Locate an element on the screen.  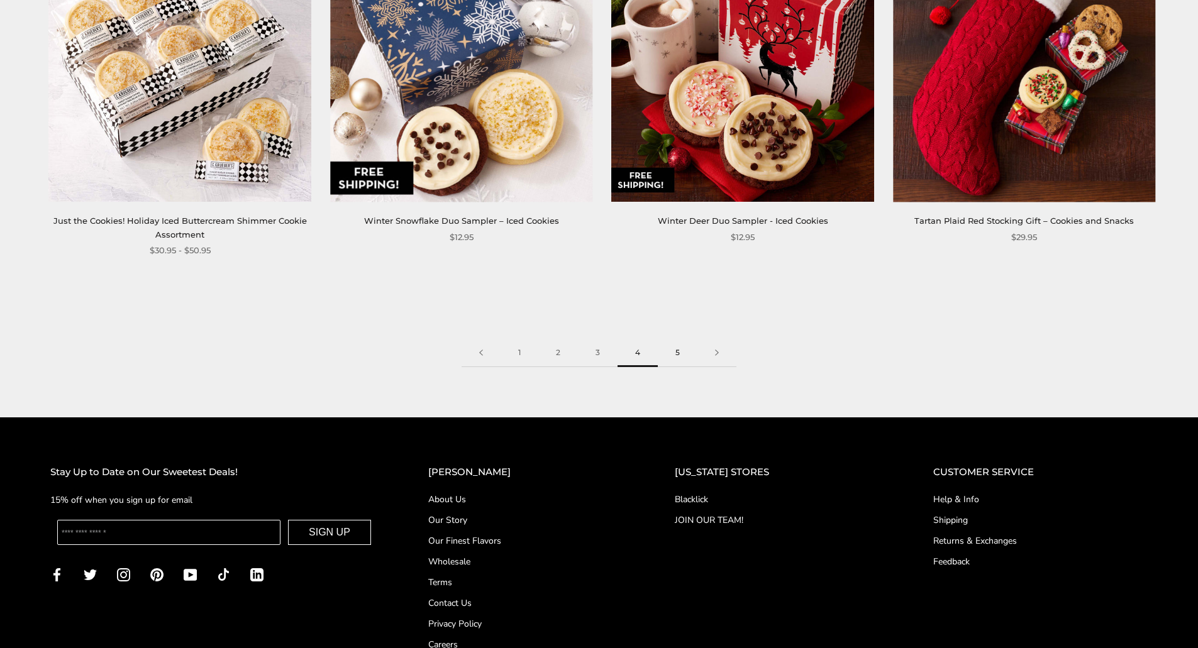
input: Enter your email is located at coordinates (168, 533).